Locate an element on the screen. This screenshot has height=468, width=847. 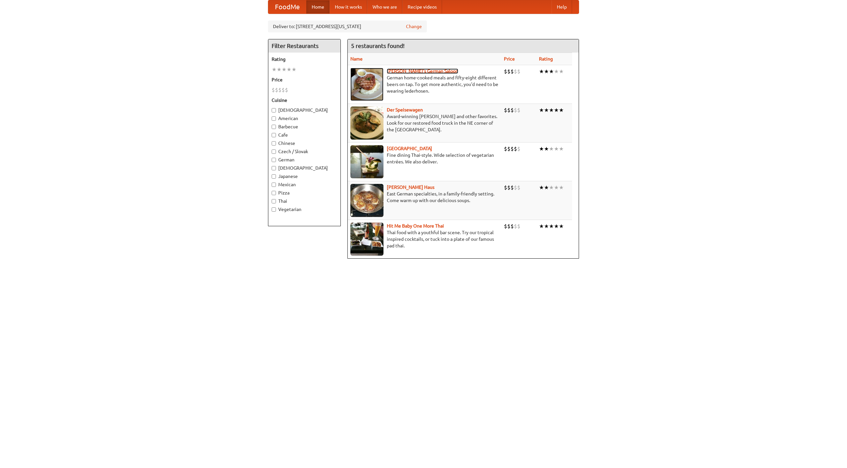
a: Name is located at coordinates (356, 59).